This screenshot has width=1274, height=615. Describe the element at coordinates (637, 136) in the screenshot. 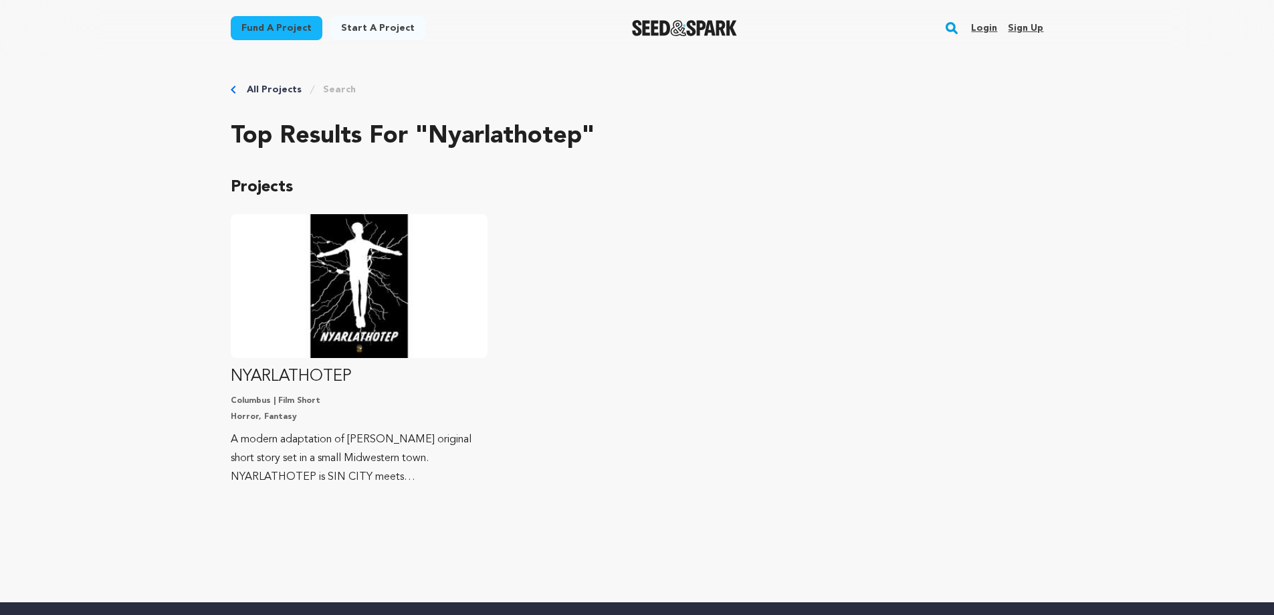

I see `h2: Top results for "nyarlathotep"` at that location.